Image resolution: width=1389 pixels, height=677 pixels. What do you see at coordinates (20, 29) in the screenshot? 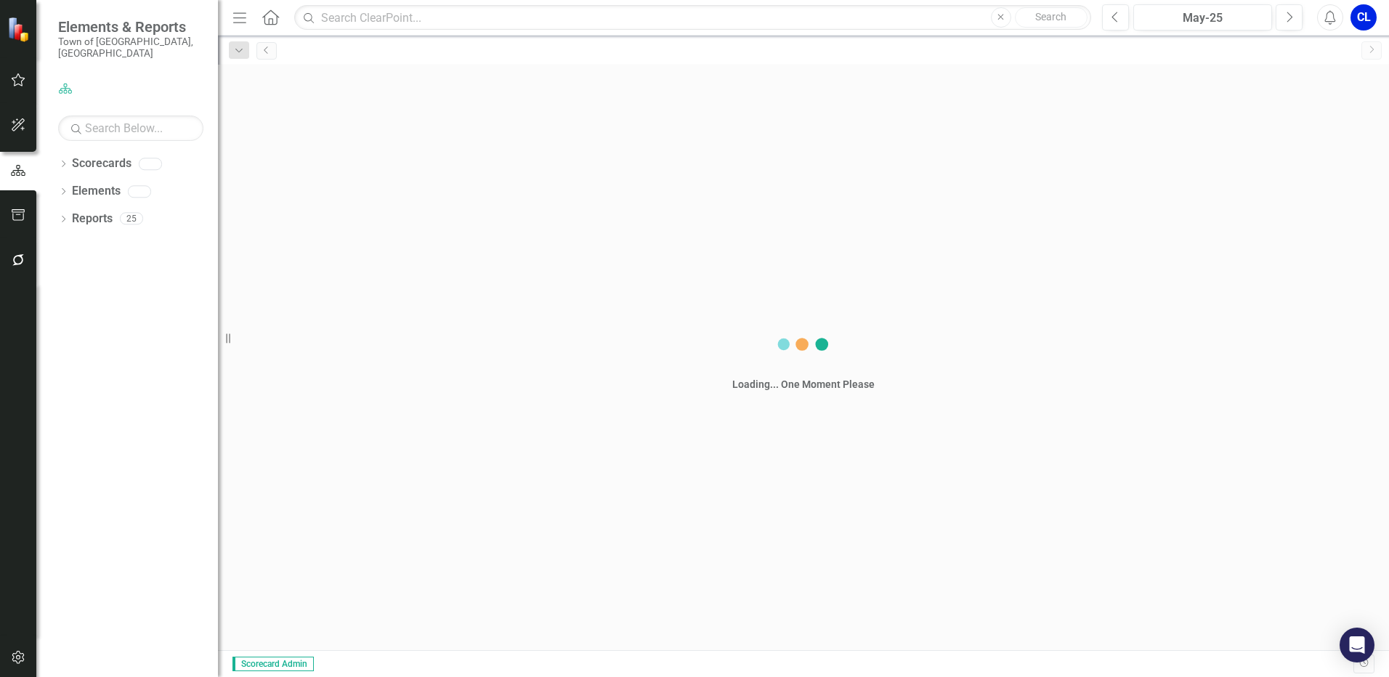
I see `img: ClearPoint Strategy` at bounding box center [20, 29].